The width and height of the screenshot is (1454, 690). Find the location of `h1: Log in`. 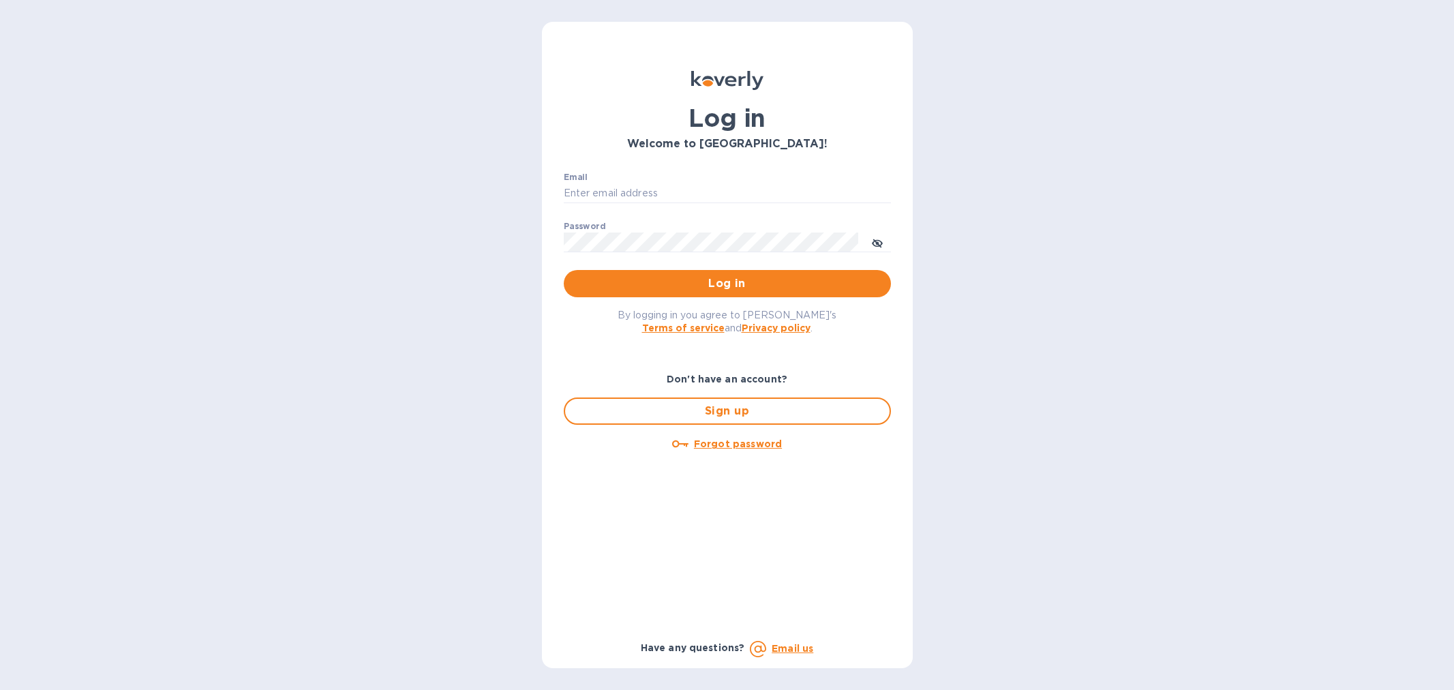

h1: Log in is located at coordinates (727, 118).